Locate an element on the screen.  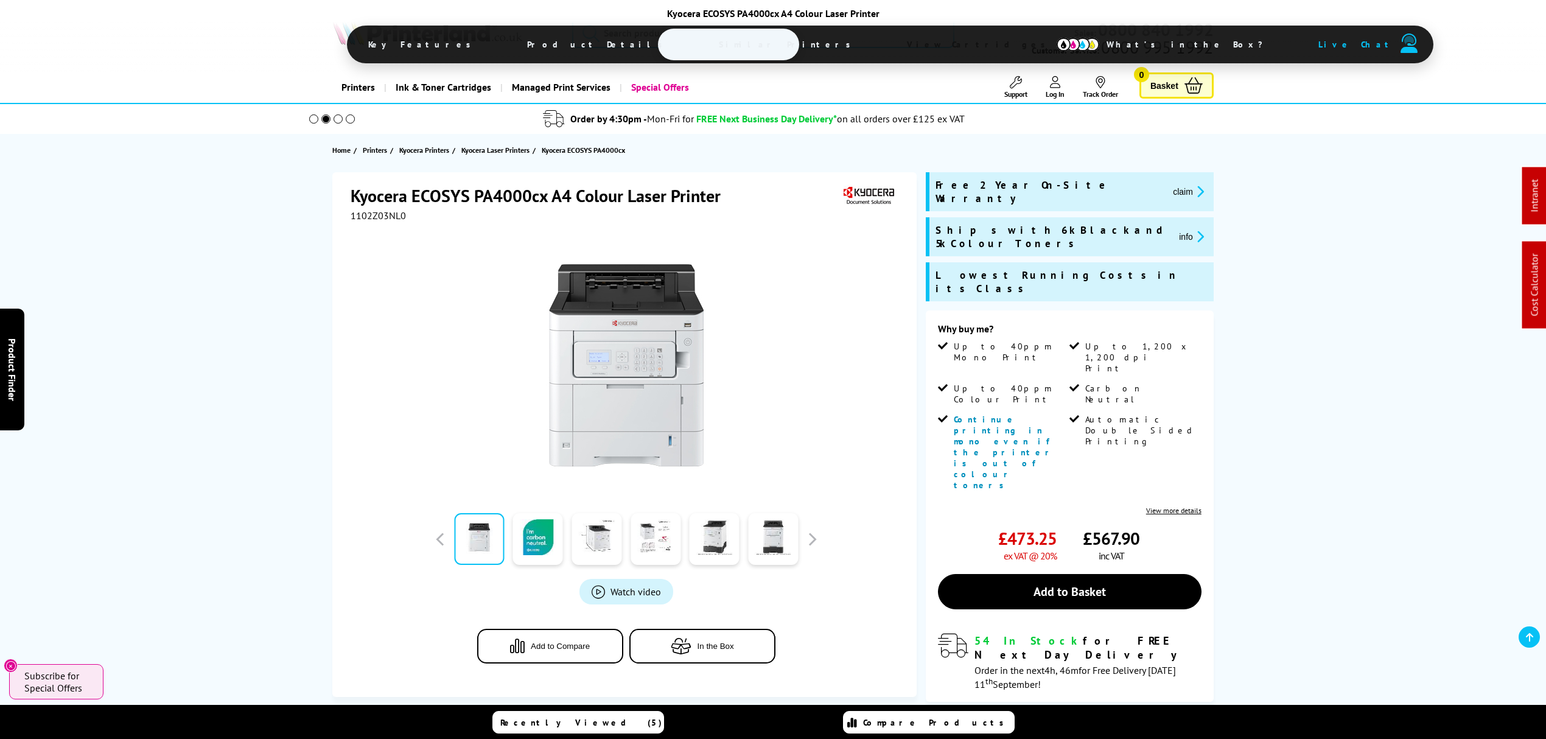
span: 0 is located at coordinates (1141, 74).